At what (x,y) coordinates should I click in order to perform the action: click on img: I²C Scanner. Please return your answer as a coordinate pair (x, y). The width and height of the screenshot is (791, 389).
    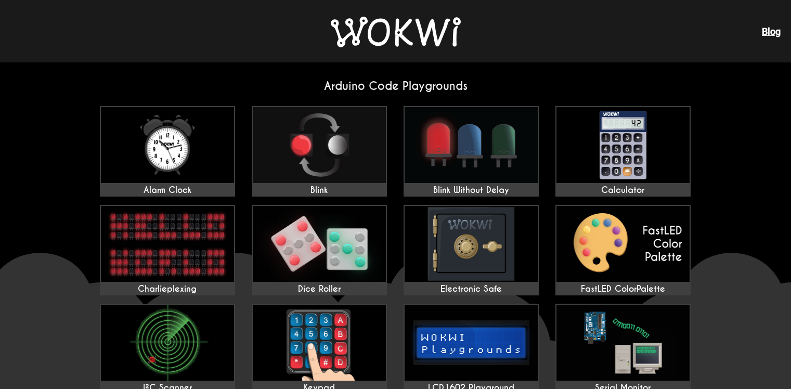
    Looking at the image, I should click on (167, 343).